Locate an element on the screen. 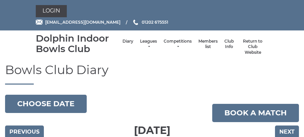  div: Dolphin Indoor Bowls Club is located at coordinates (78, 44).